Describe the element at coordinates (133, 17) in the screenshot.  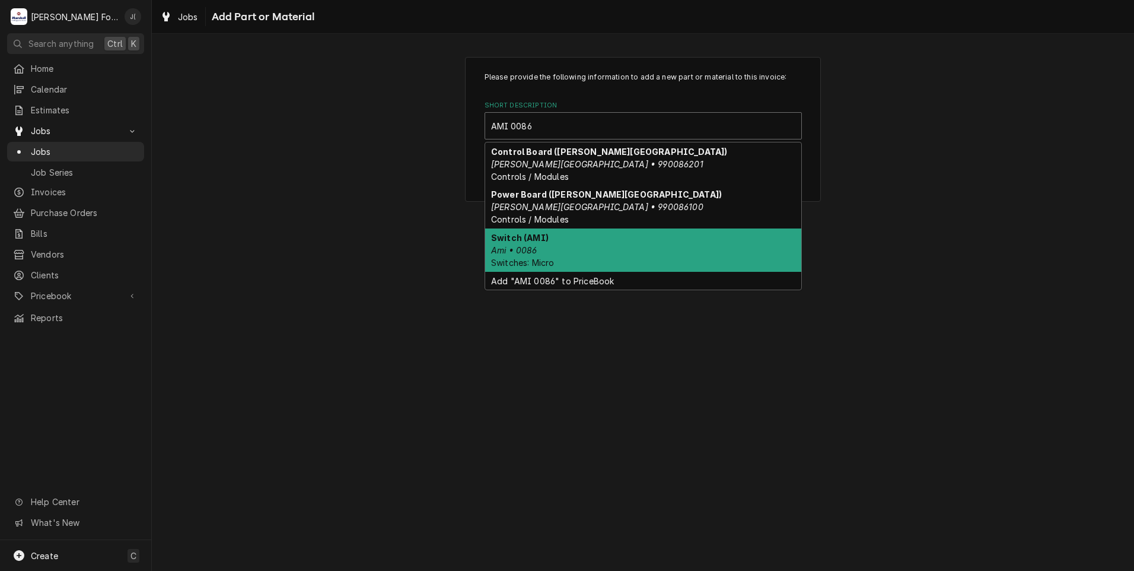
I see `div: Jeff Debigare (109)'s Avatar` at that location.